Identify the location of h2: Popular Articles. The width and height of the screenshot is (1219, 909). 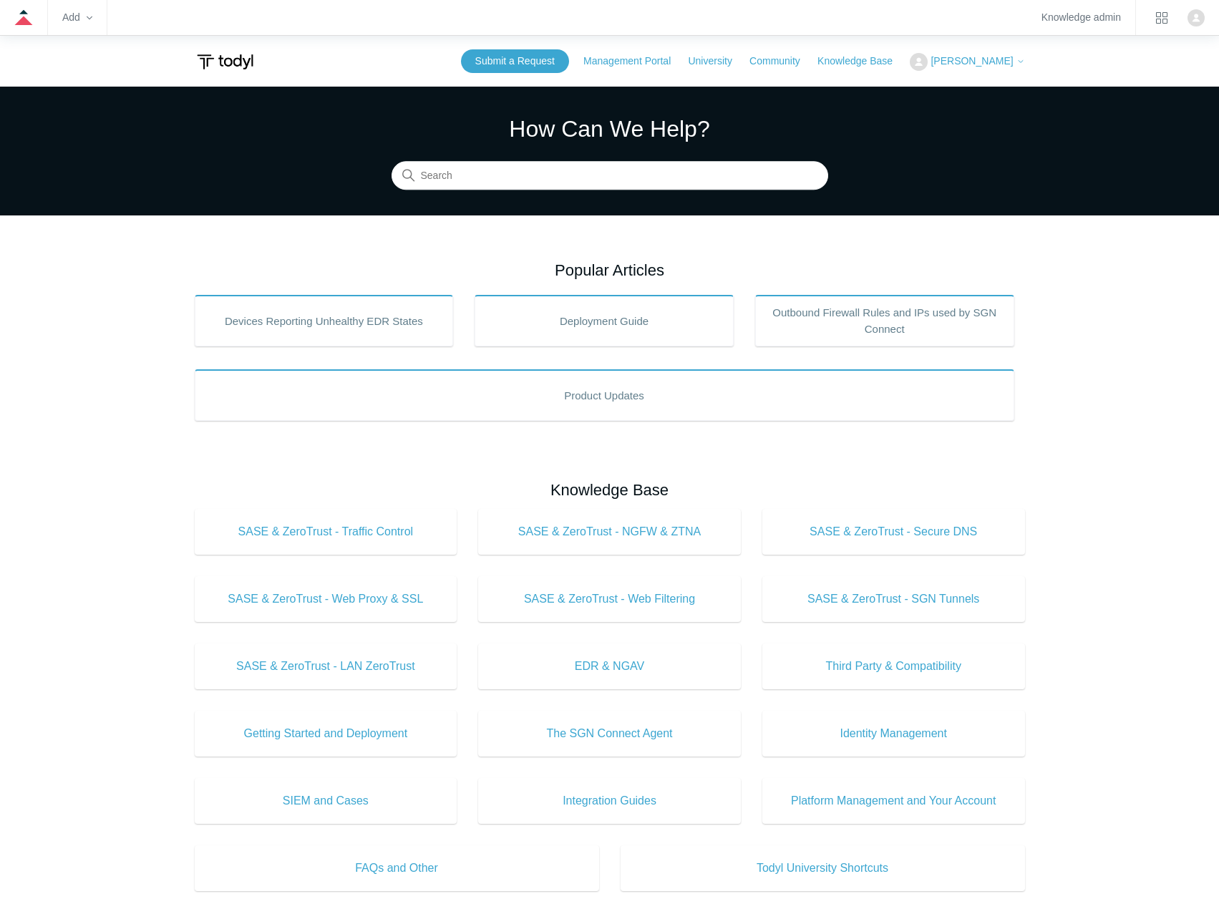
(610, 270).